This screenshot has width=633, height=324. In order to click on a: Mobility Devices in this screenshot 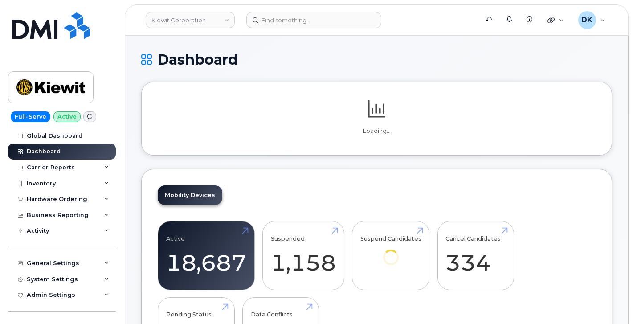, I will do `click(190, 195)`.